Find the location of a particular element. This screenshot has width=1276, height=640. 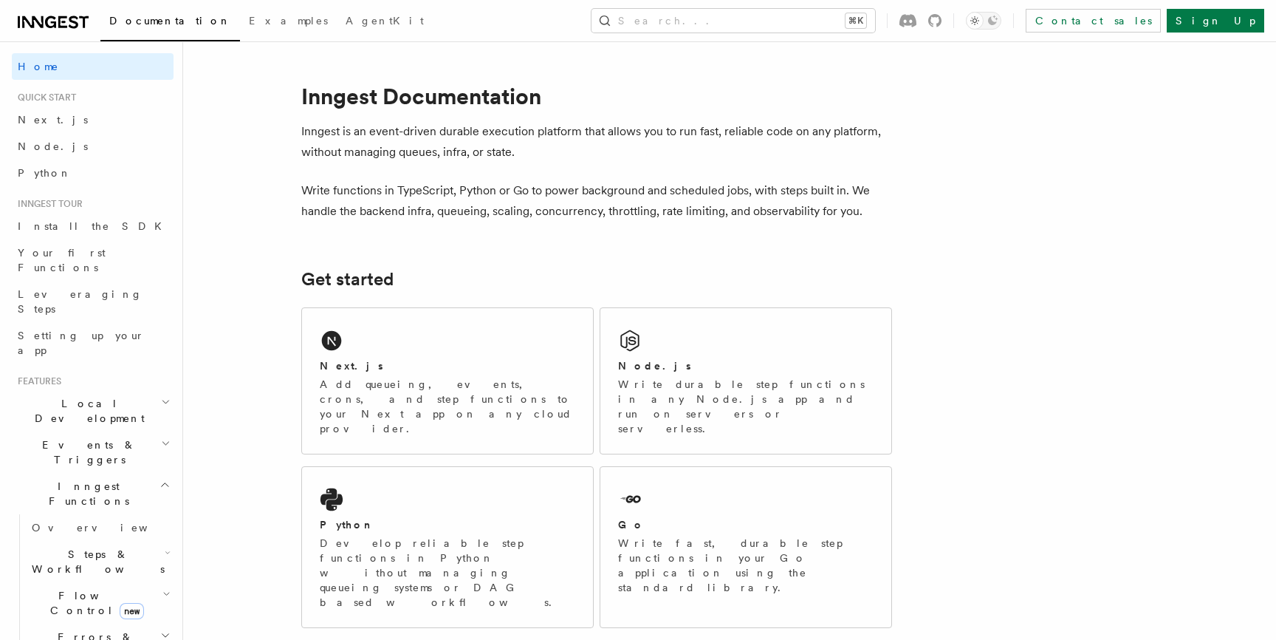

a: Get started is located at coordinates (347, 279).